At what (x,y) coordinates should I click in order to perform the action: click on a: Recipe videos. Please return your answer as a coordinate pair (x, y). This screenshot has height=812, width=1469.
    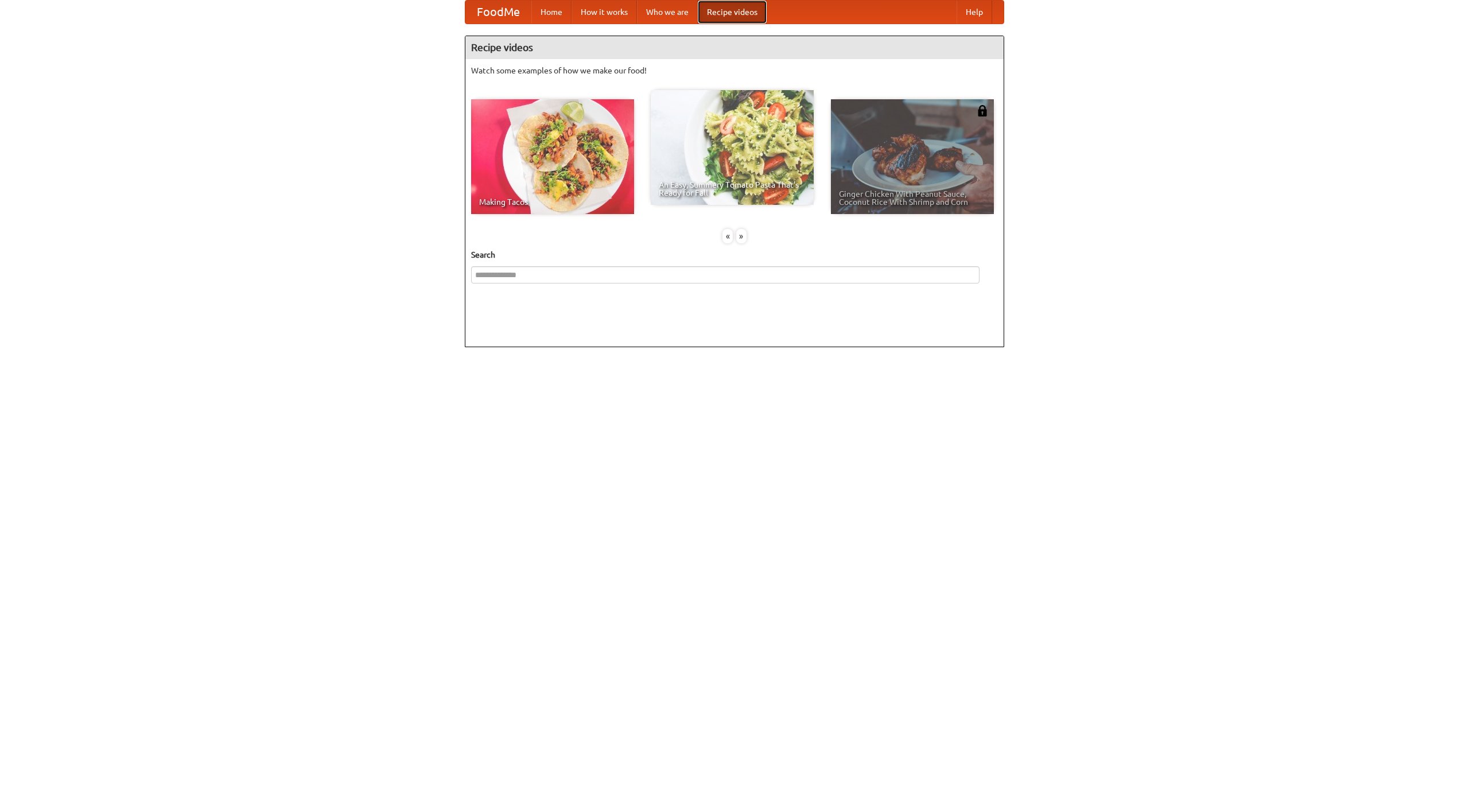
    Looking at the image, I should click on (733, 13).